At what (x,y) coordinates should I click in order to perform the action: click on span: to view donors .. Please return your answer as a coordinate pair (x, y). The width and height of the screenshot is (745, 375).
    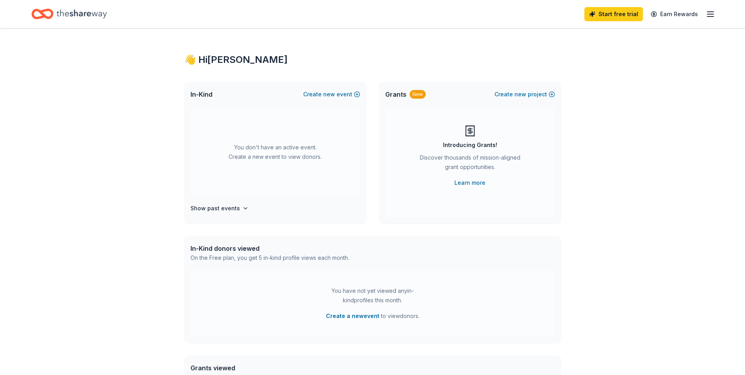
    Looking at the image, I should click on (373, 316).